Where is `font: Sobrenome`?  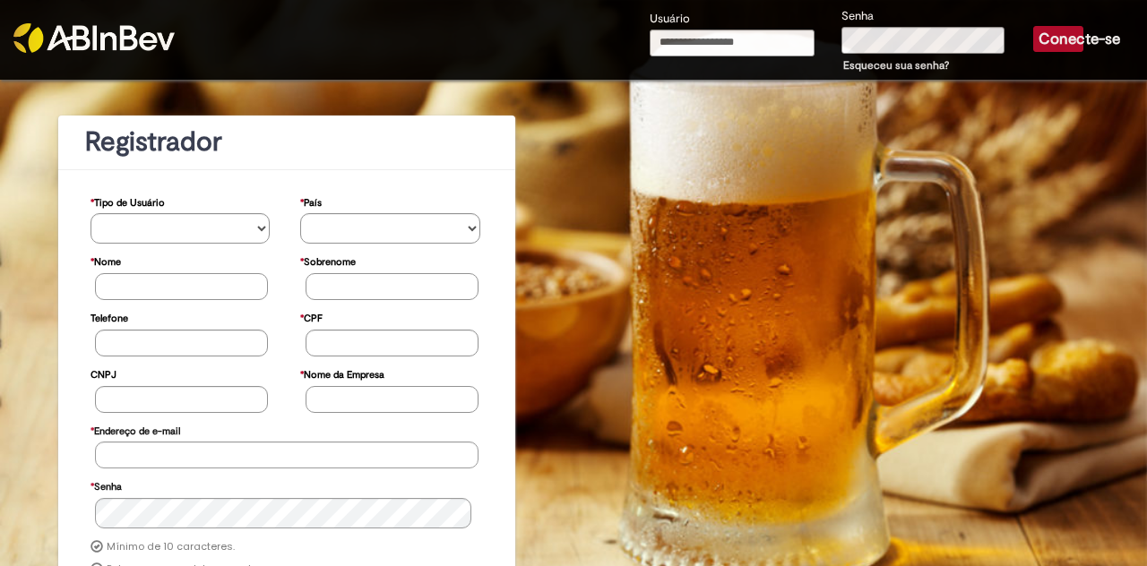 font: Sobrenome is located at coordinates (330, 262).